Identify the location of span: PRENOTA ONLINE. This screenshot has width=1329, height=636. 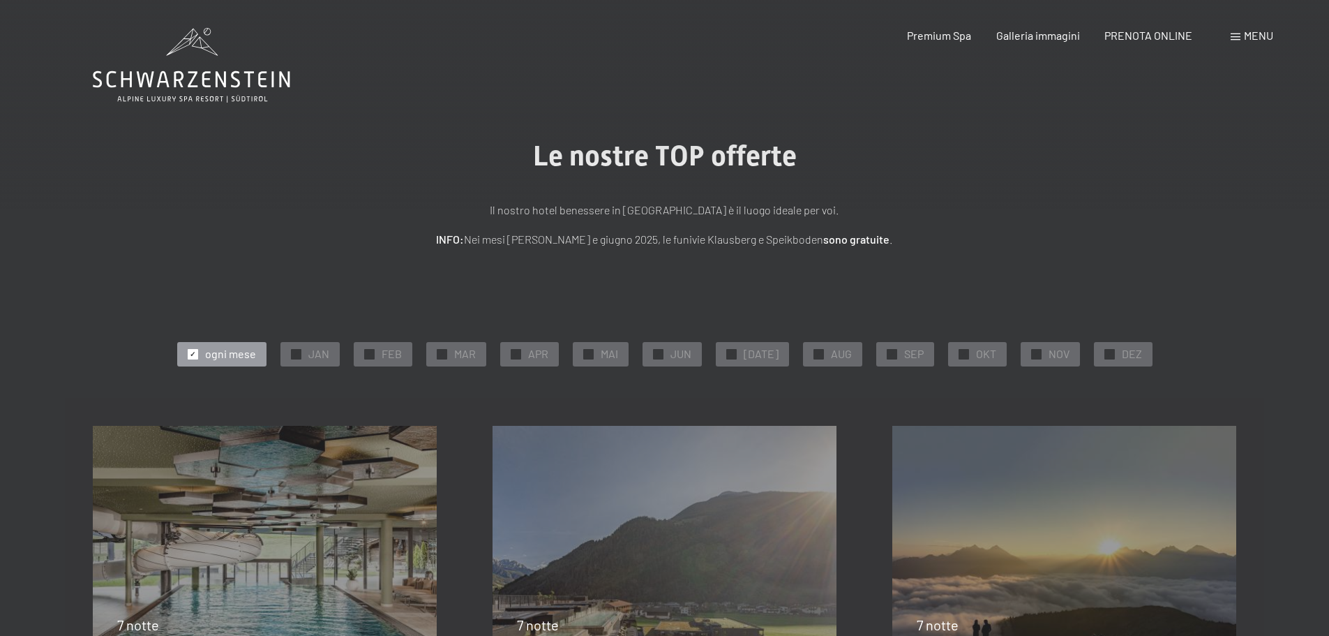
(1148, 35).